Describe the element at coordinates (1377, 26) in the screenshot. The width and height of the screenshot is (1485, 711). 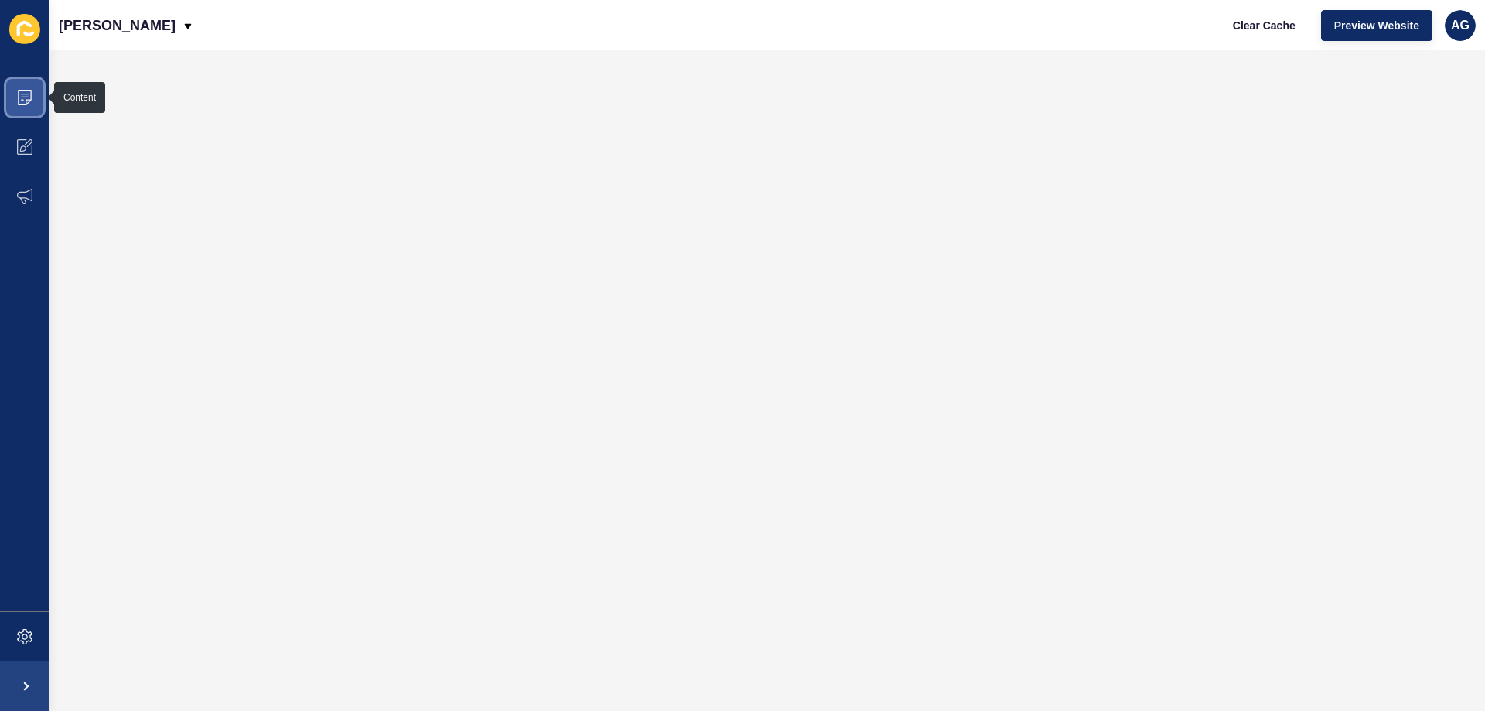
I see `button: Preview Website` at that location.